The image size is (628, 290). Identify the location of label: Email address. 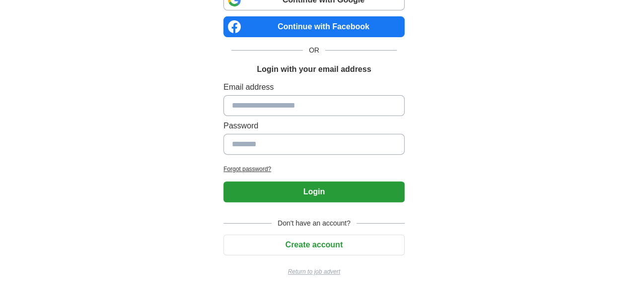
(314, 87).